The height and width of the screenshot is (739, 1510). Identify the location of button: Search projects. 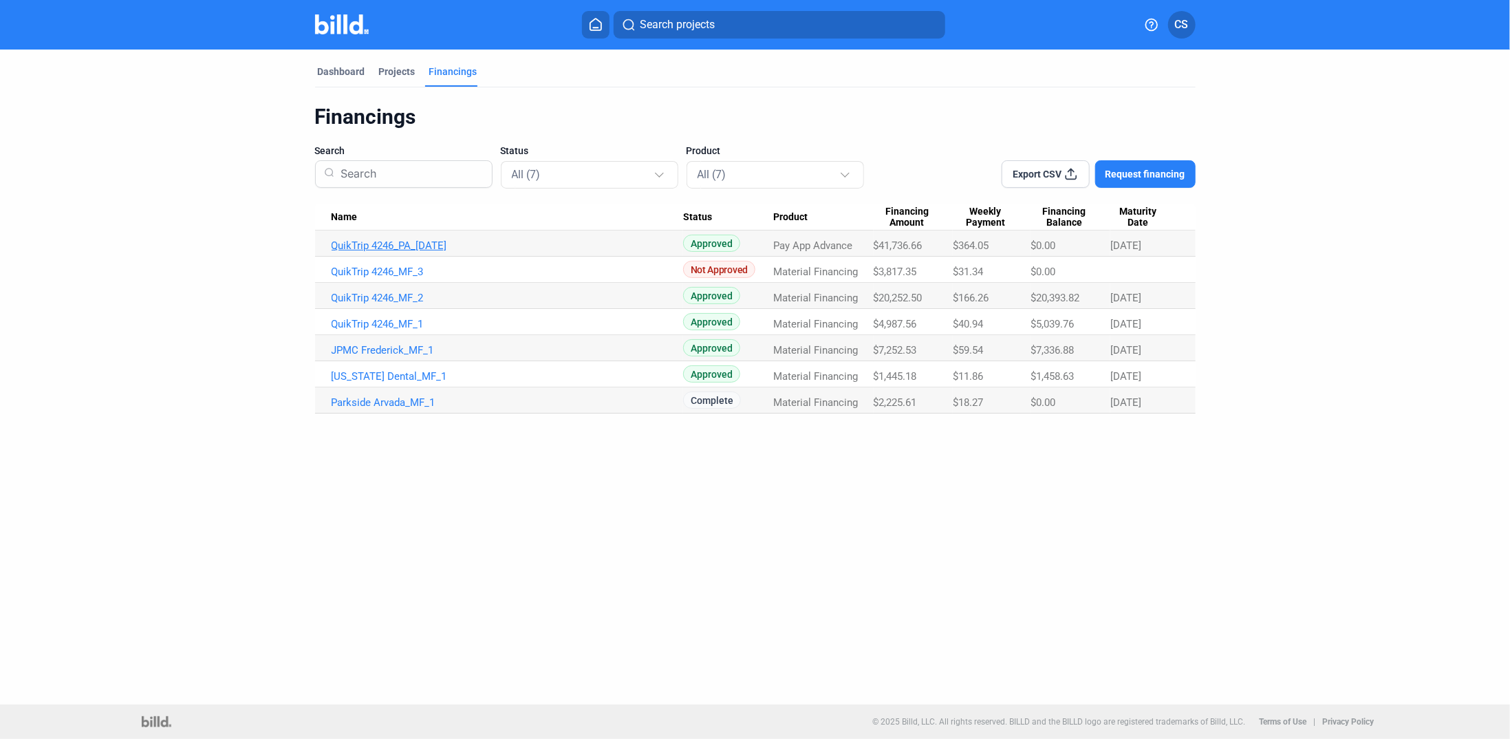
(780, 25).